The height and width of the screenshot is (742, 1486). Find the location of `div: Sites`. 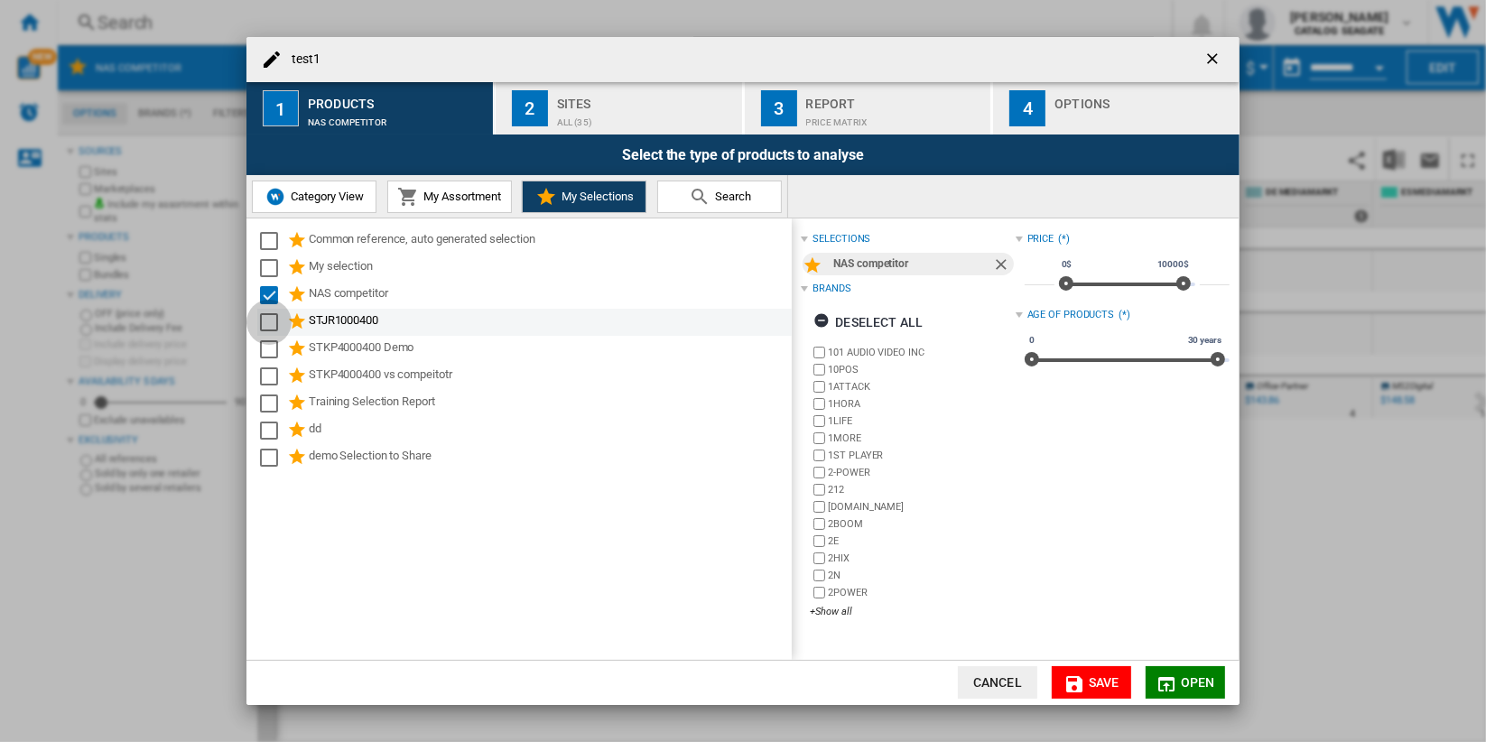

div: Sites is located at coordinates (646, 98).